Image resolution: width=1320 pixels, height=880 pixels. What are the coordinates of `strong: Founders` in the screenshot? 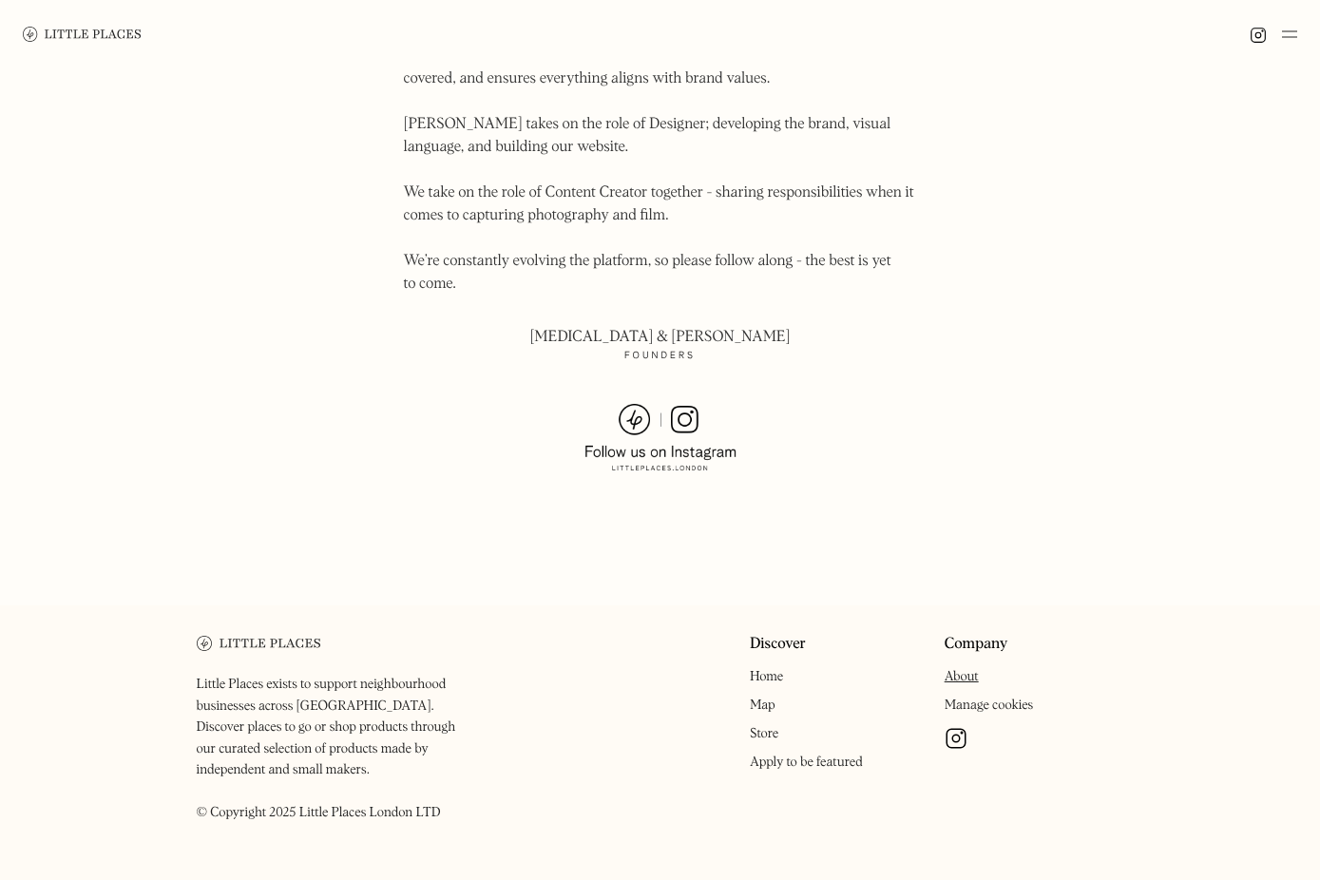 It's located at (659, 356).